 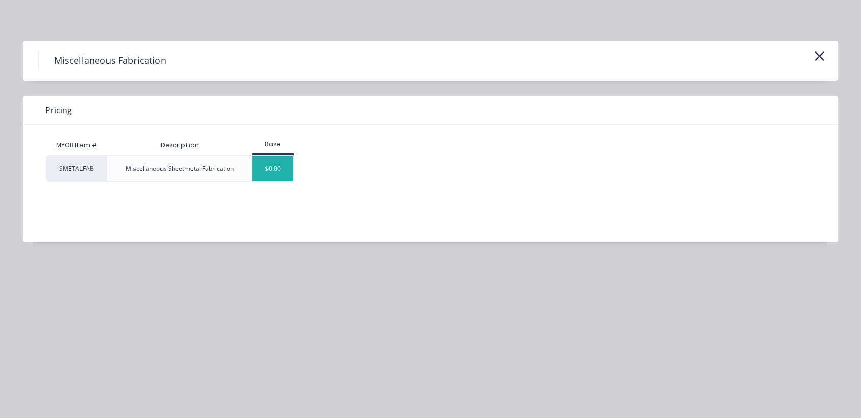 What do you see at coordinates (59, 110) in the screenshot?
I see `span: Pricing` at bounding box center [59, 110].